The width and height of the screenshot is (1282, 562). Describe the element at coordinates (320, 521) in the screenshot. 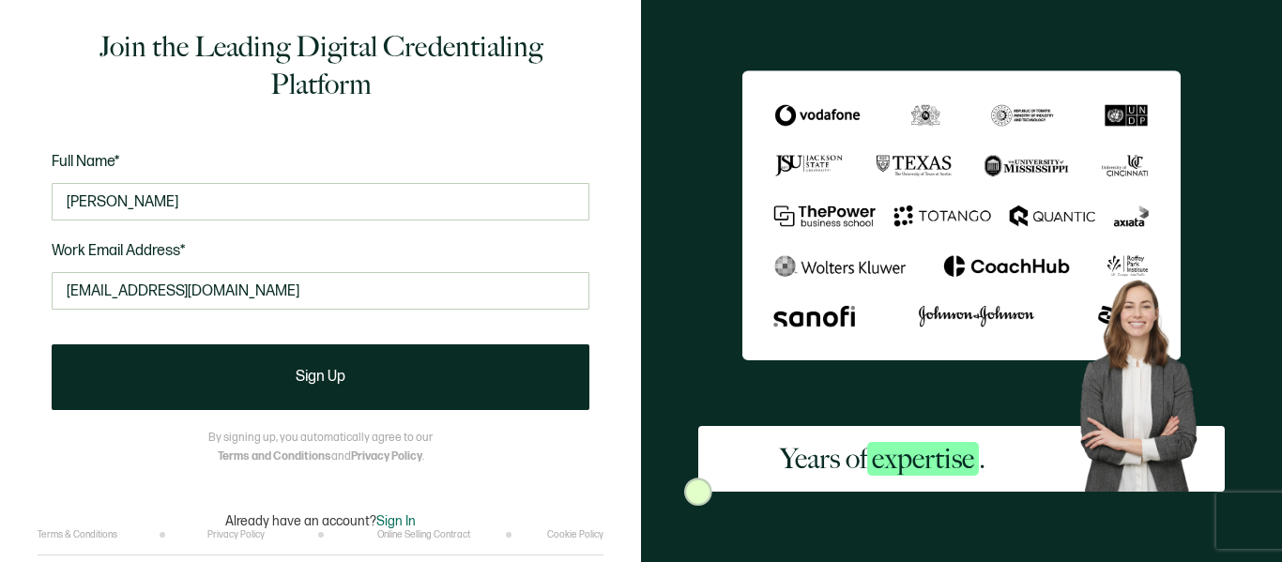

I see `p: Already have an account?` at that location.